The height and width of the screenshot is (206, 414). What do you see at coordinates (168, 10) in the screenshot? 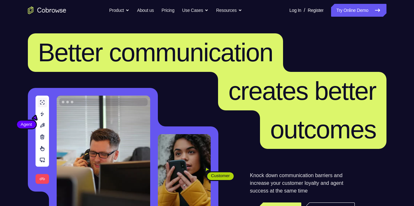
I see `a: Pricing` at bounding box center [168, 10].